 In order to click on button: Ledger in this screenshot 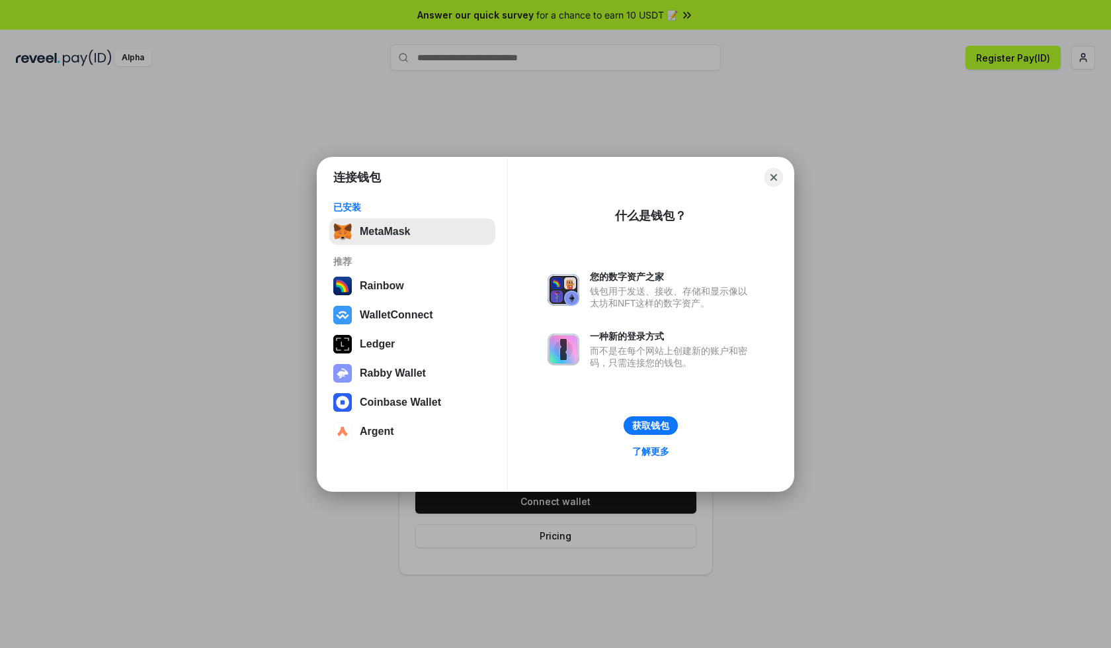, I will do `click(412, 344)`.